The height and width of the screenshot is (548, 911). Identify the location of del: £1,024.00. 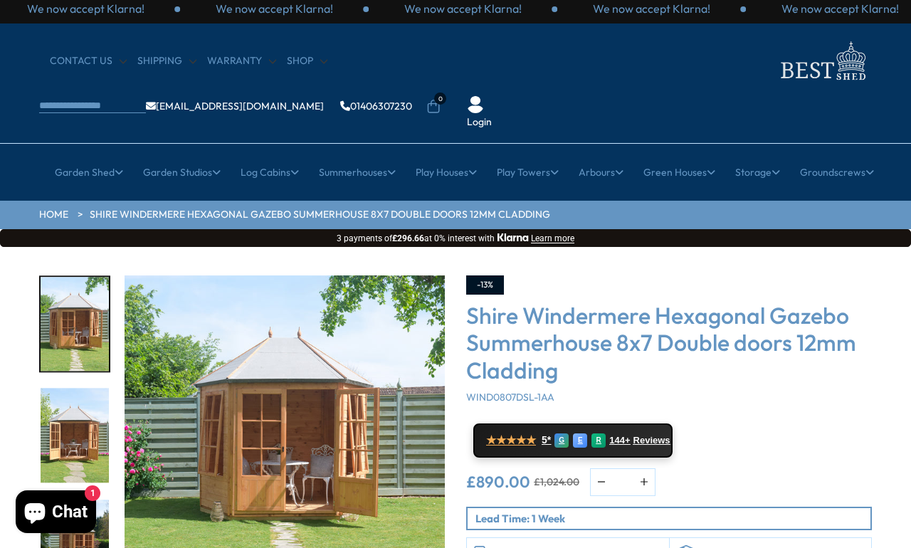
(556, 482).